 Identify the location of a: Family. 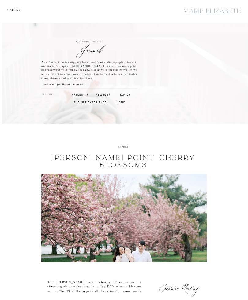
(125, 94).